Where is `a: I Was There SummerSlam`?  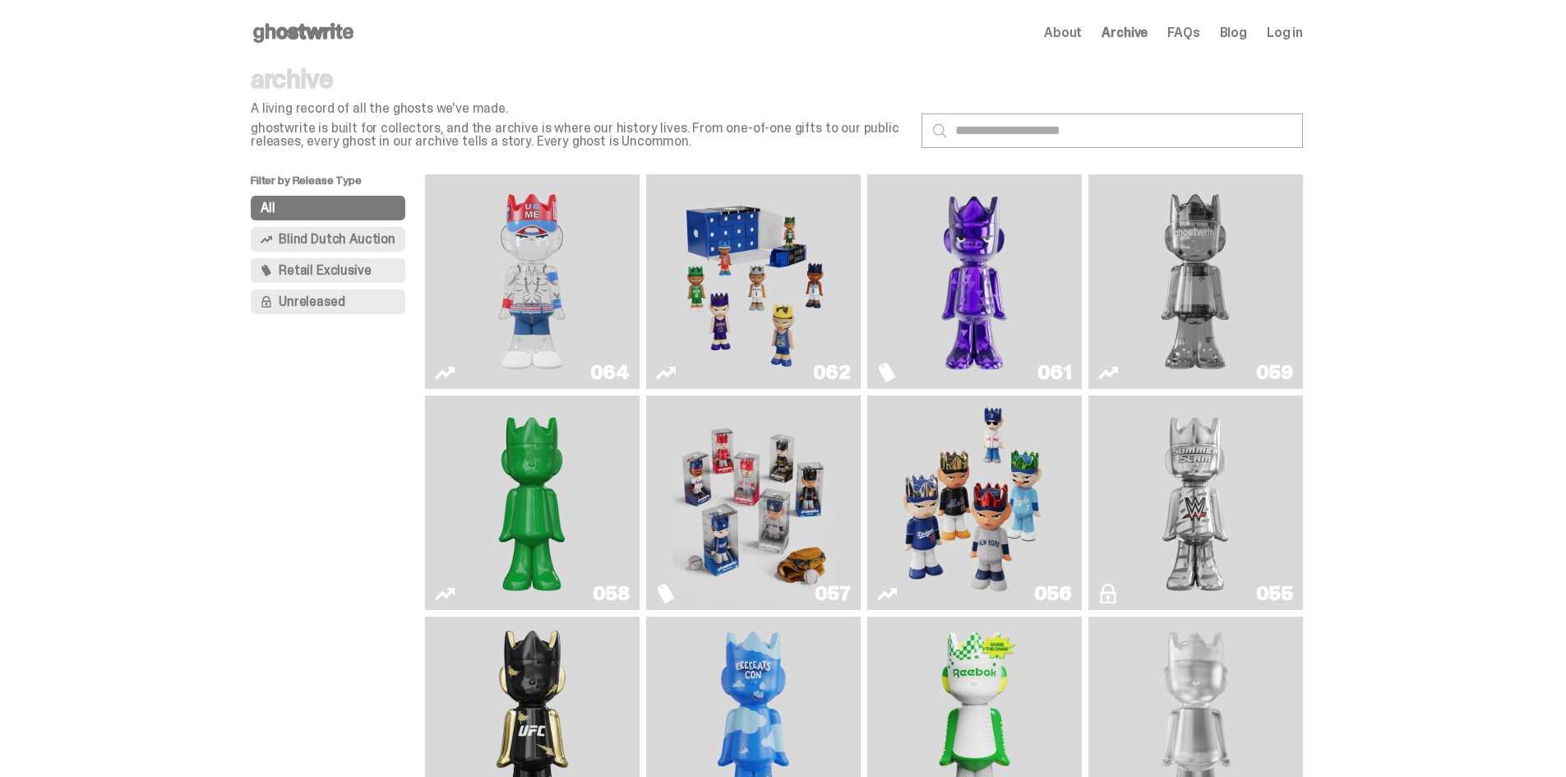
a: I Was There SummerSlam is located at coordinates (1195, 502).